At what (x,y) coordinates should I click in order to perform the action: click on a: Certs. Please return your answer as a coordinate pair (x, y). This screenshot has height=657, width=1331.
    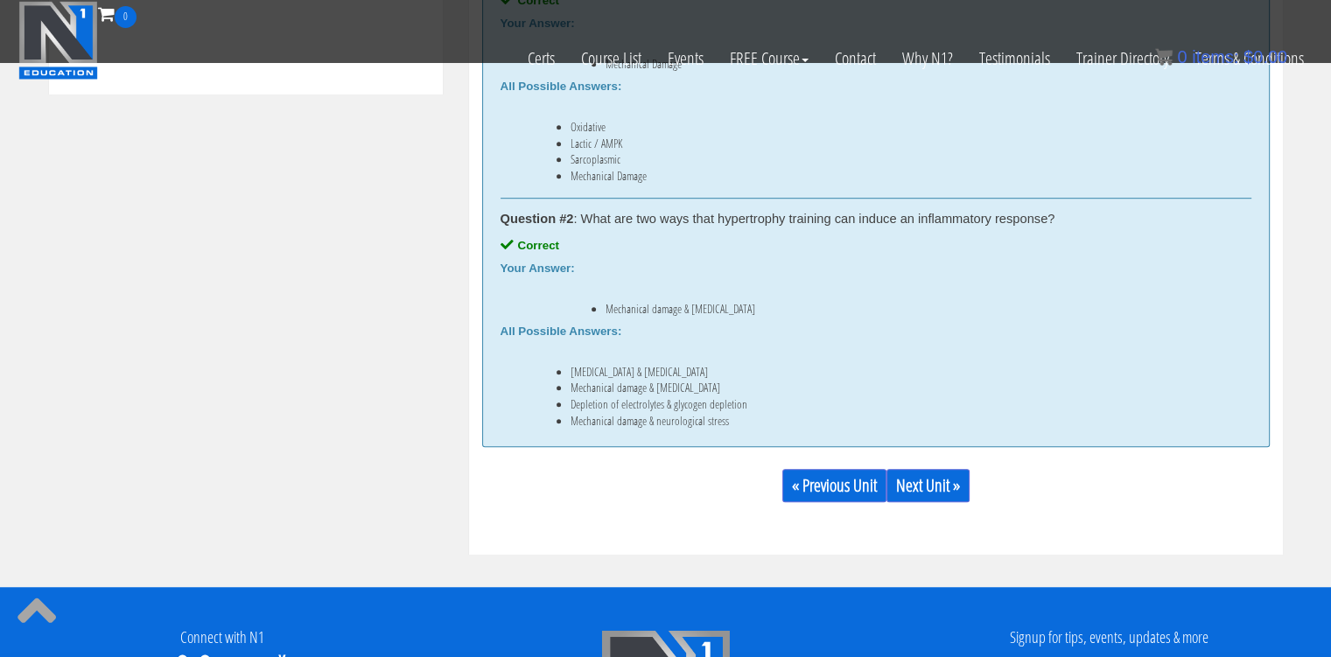
    Looking at the image, I should click on (541, 59).